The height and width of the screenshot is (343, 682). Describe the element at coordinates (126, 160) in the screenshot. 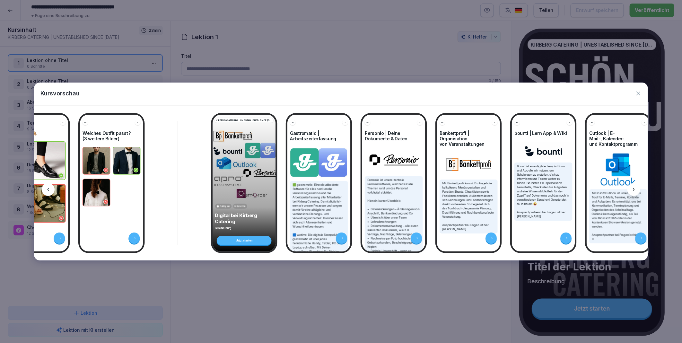

I see `img: fhbtmsynrc8408ire647jmqs.png` at that location.